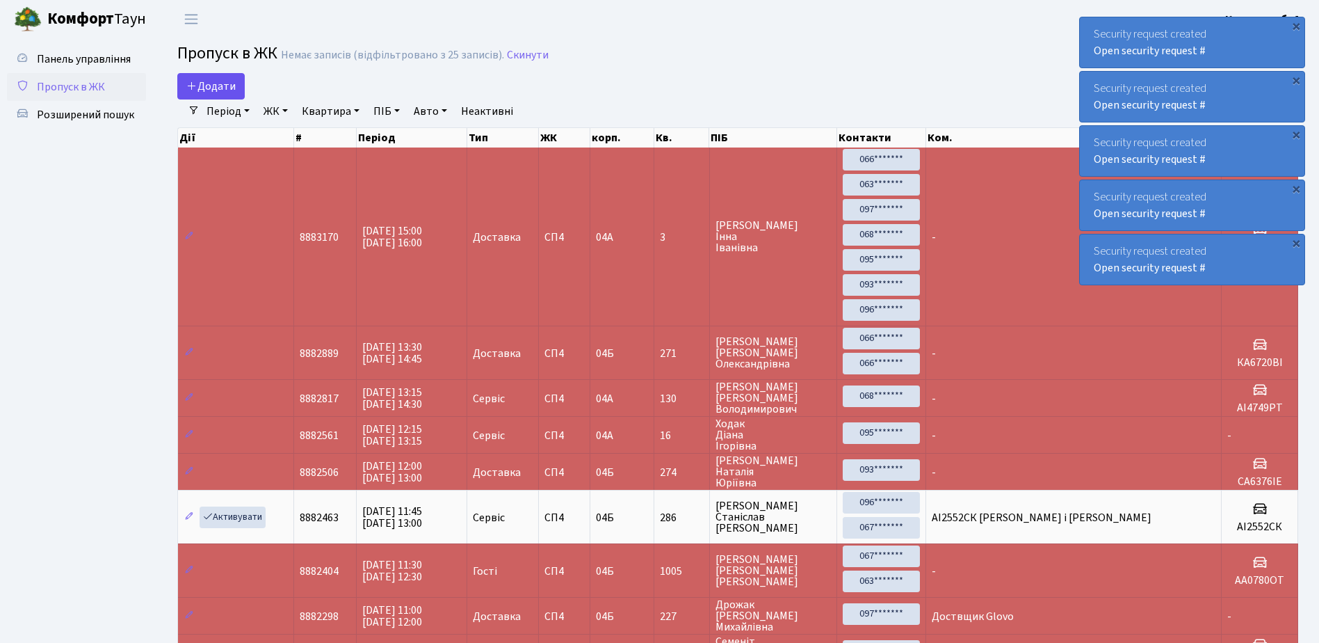 This screenshot has height=643, width=1319. Describe the element at coordinates (83, 59) in the screenshot. I see `span: Панель управління` at that location.